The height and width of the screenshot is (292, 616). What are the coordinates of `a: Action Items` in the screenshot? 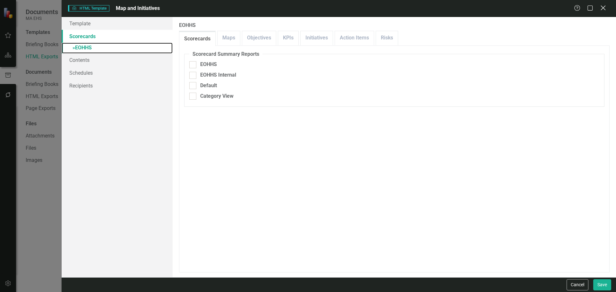 It's located at (354, 38).